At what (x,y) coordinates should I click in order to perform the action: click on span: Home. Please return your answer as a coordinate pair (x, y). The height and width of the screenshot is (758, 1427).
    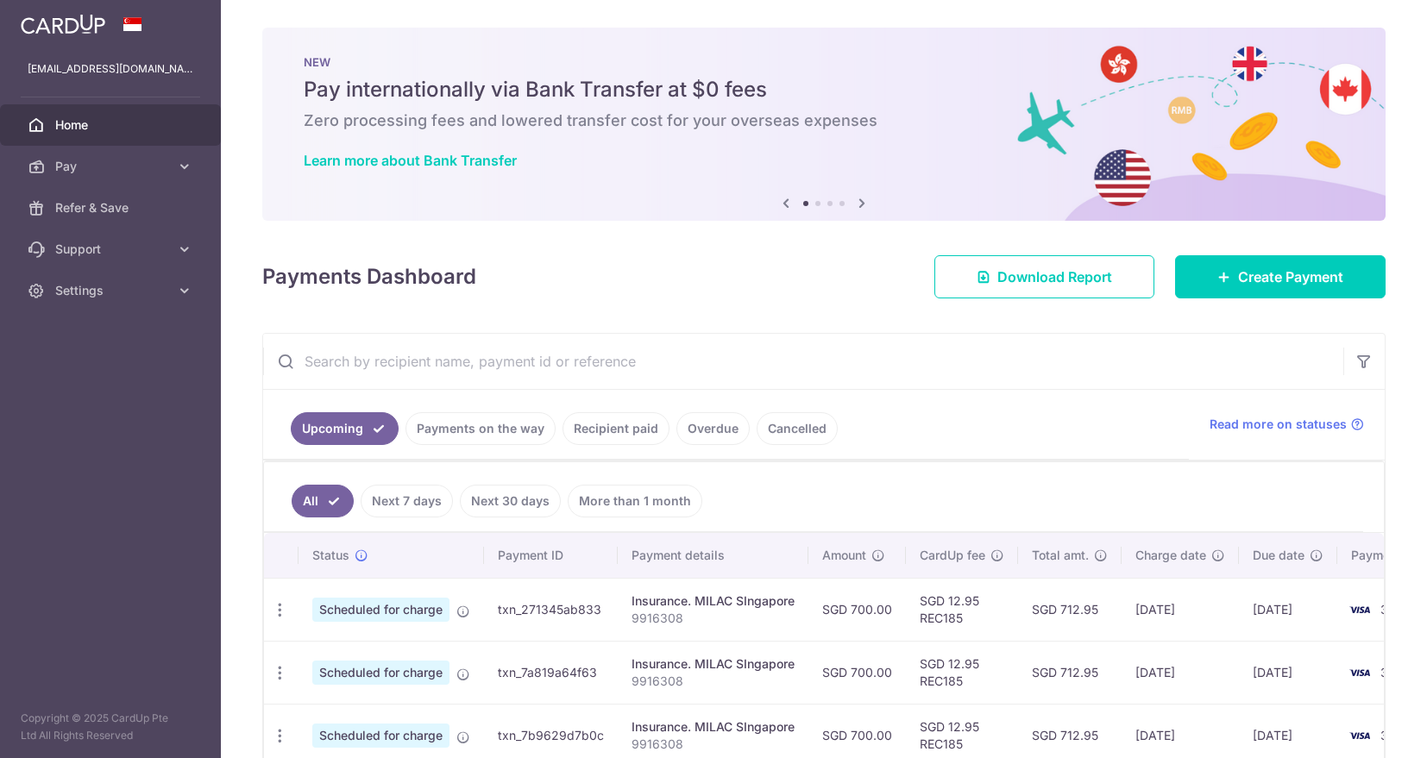
    Looking at the image, I should click on (112, 125).